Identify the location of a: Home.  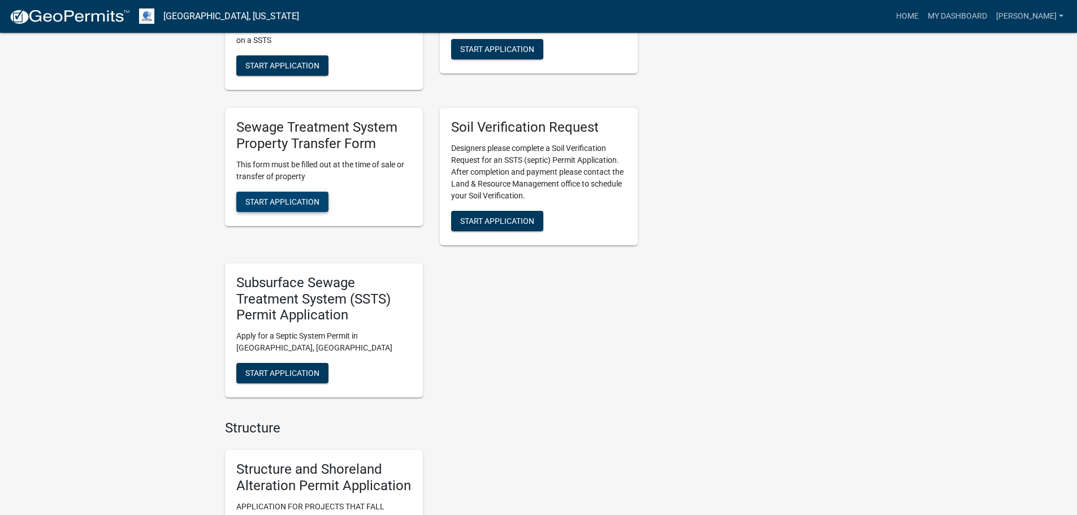
(908, 16).